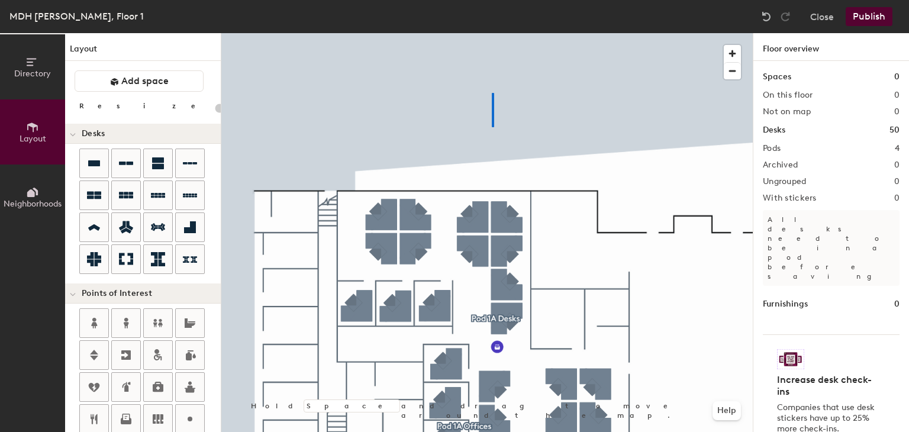 The height and width of the screenshot is (432, 909). I want to click on h2: On this floor, so click(787, 95).